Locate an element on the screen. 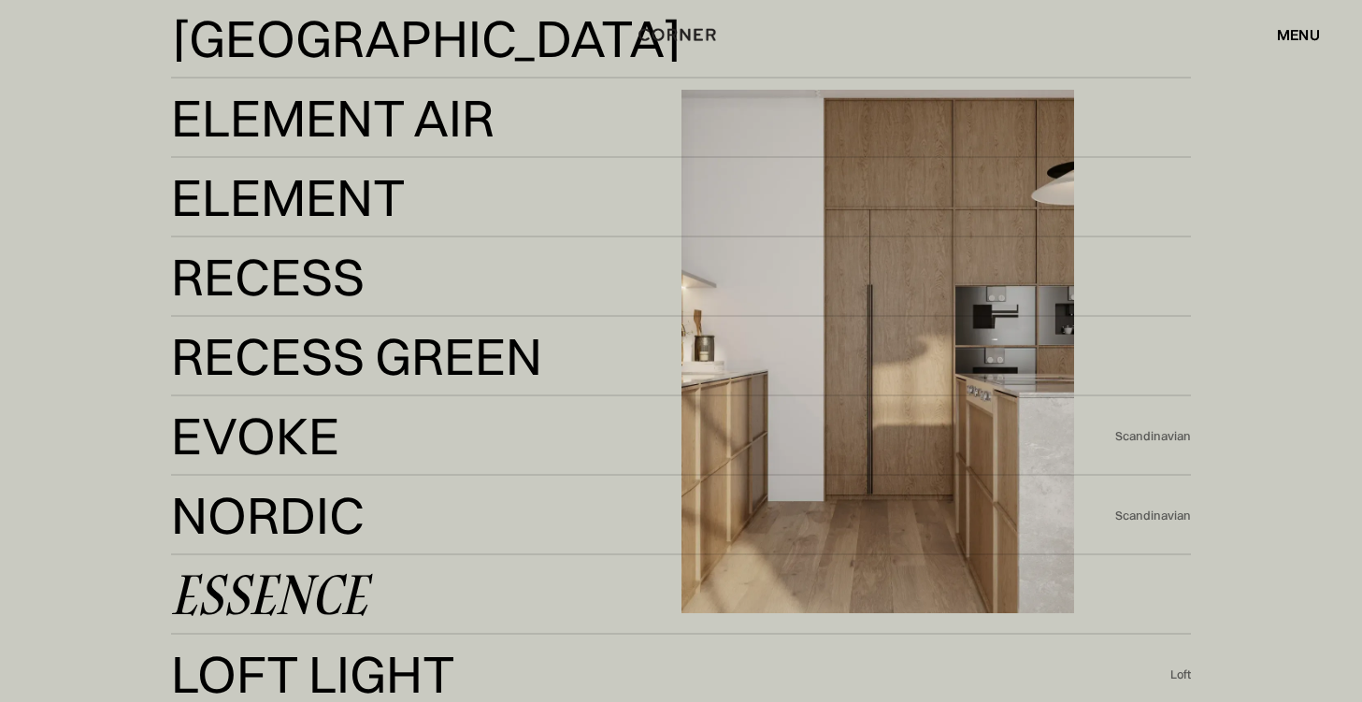  div: Loft is located at coordinates (1181, 675).